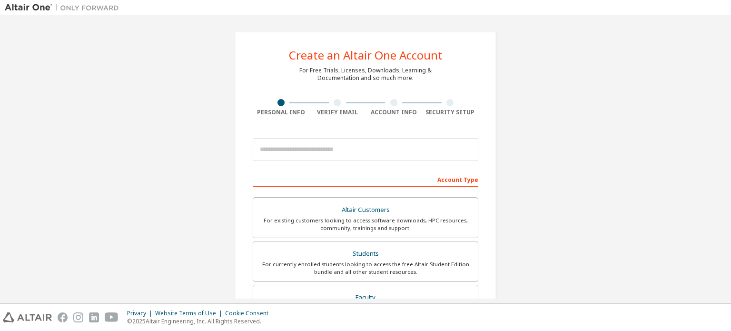  What do you see at coordinates (365, 224) in the screenshot?
I see `div: For existing customers looking to access software downloads, HPC resources, community, trainings ...` at bounding box center [365, 224].